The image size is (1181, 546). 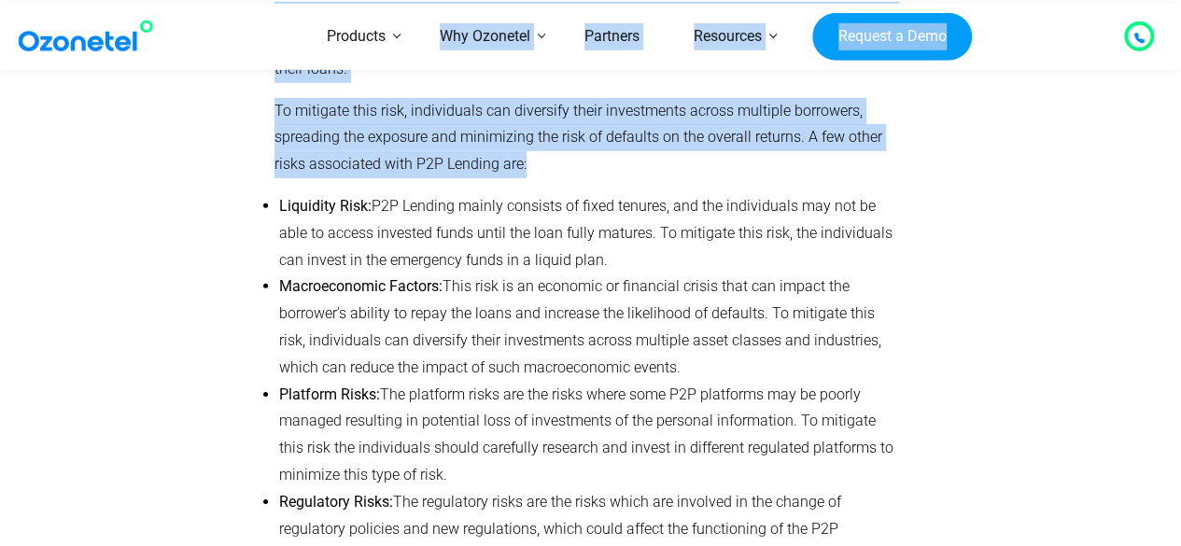 I want to click on a: Resources, so click(x=727, y=36).